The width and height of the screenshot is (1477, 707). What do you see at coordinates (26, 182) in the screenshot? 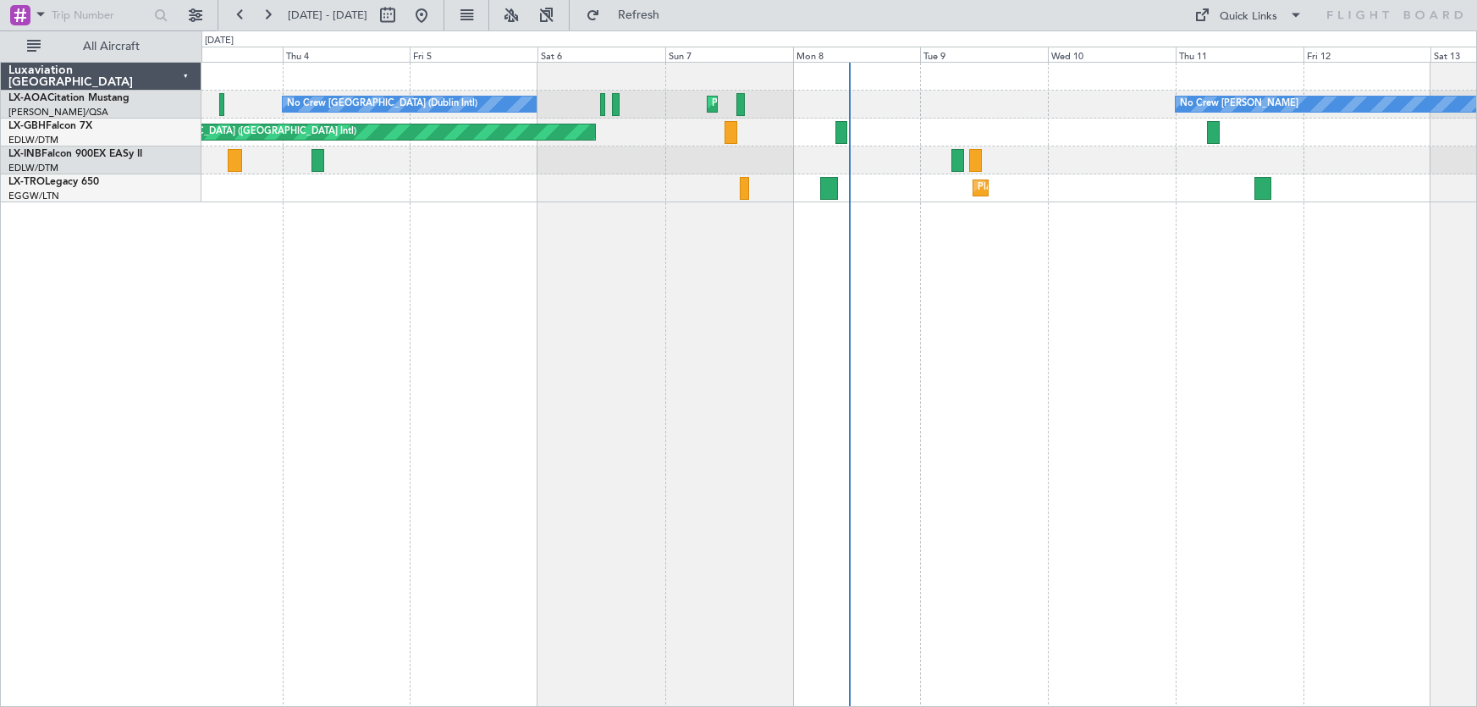
I see `span: LX-TRO` at bounding box center [26, 182].